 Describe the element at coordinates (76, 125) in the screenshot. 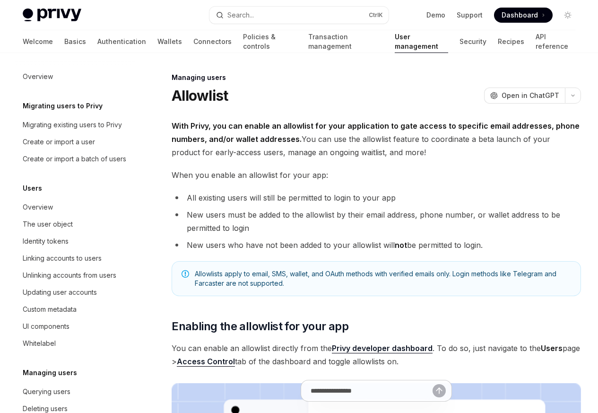

I see `a: Migrating existing users to Privy` at that location.